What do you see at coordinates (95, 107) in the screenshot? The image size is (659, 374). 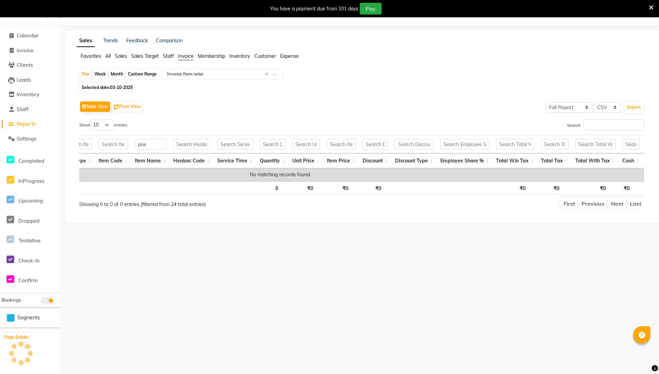 I see `button: Table View` at bounding box center [95, 107].